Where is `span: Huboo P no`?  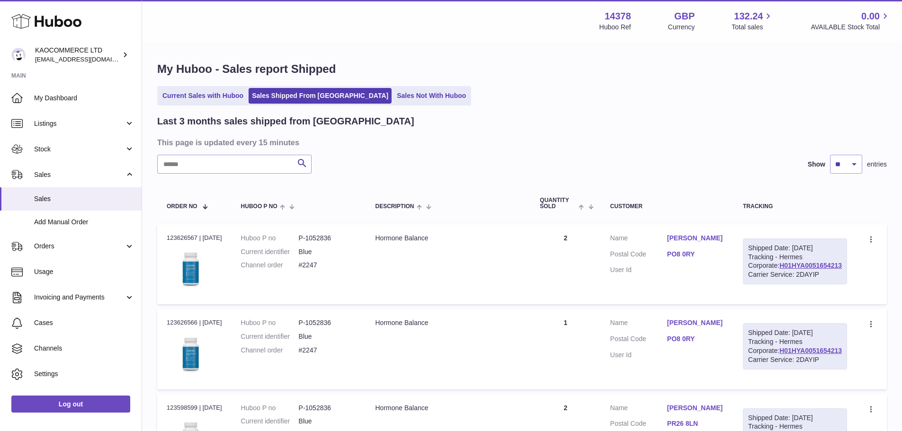 span: Huboo P no is located at coordinates (259, 206).